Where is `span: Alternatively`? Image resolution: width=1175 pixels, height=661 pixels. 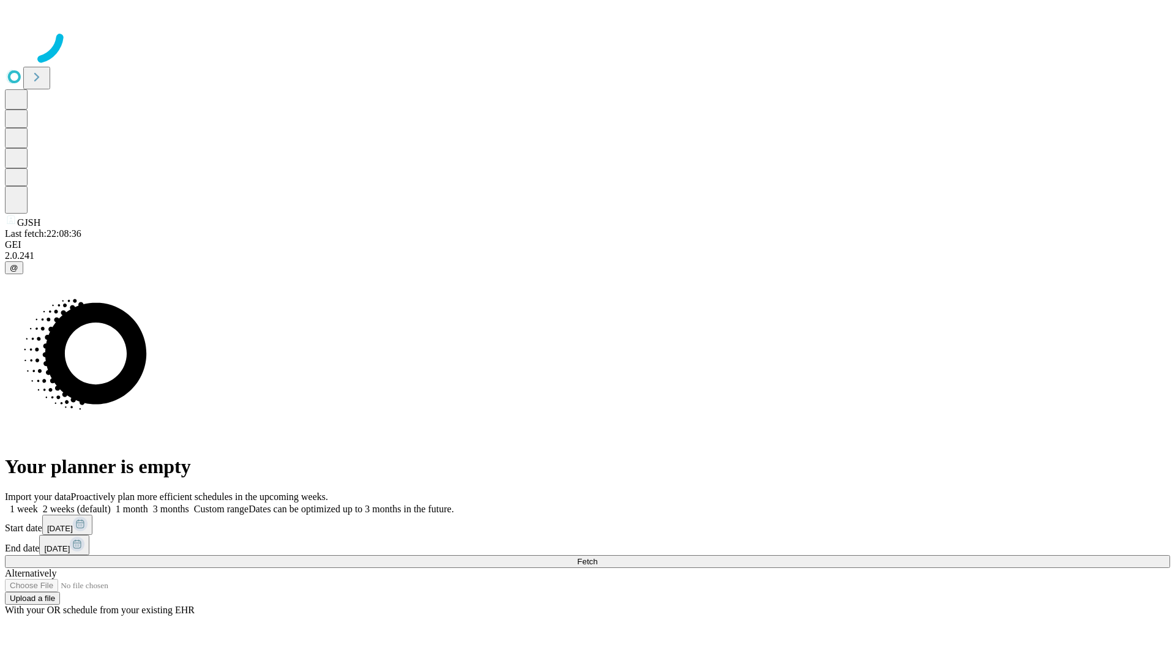 span: Alternatively is located at coordinates (31, 573).